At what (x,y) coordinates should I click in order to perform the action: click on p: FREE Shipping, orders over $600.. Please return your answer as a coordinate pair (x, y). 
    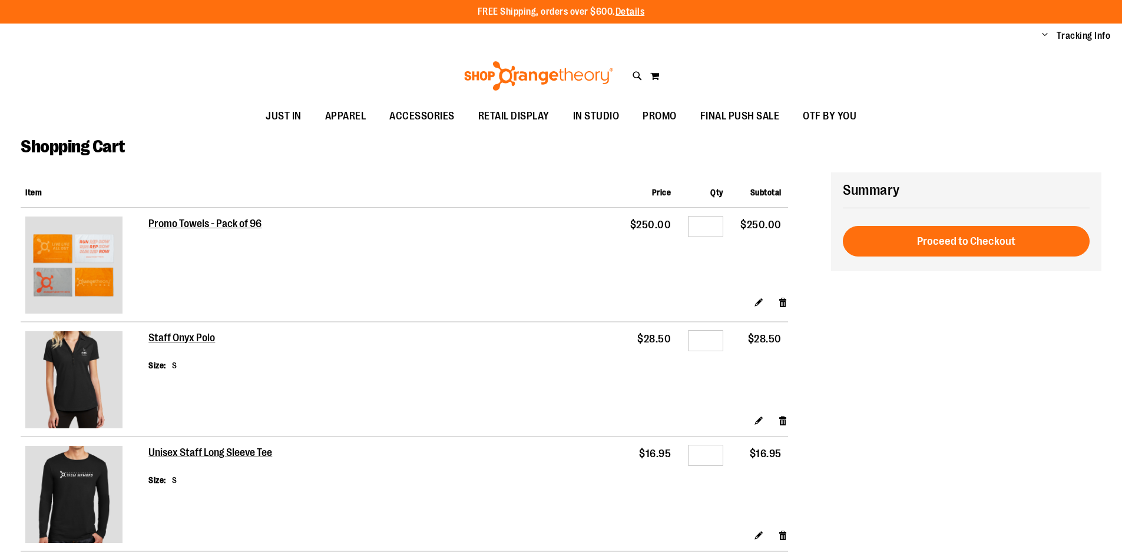
    Looking at the image, I should click on (561, 12).